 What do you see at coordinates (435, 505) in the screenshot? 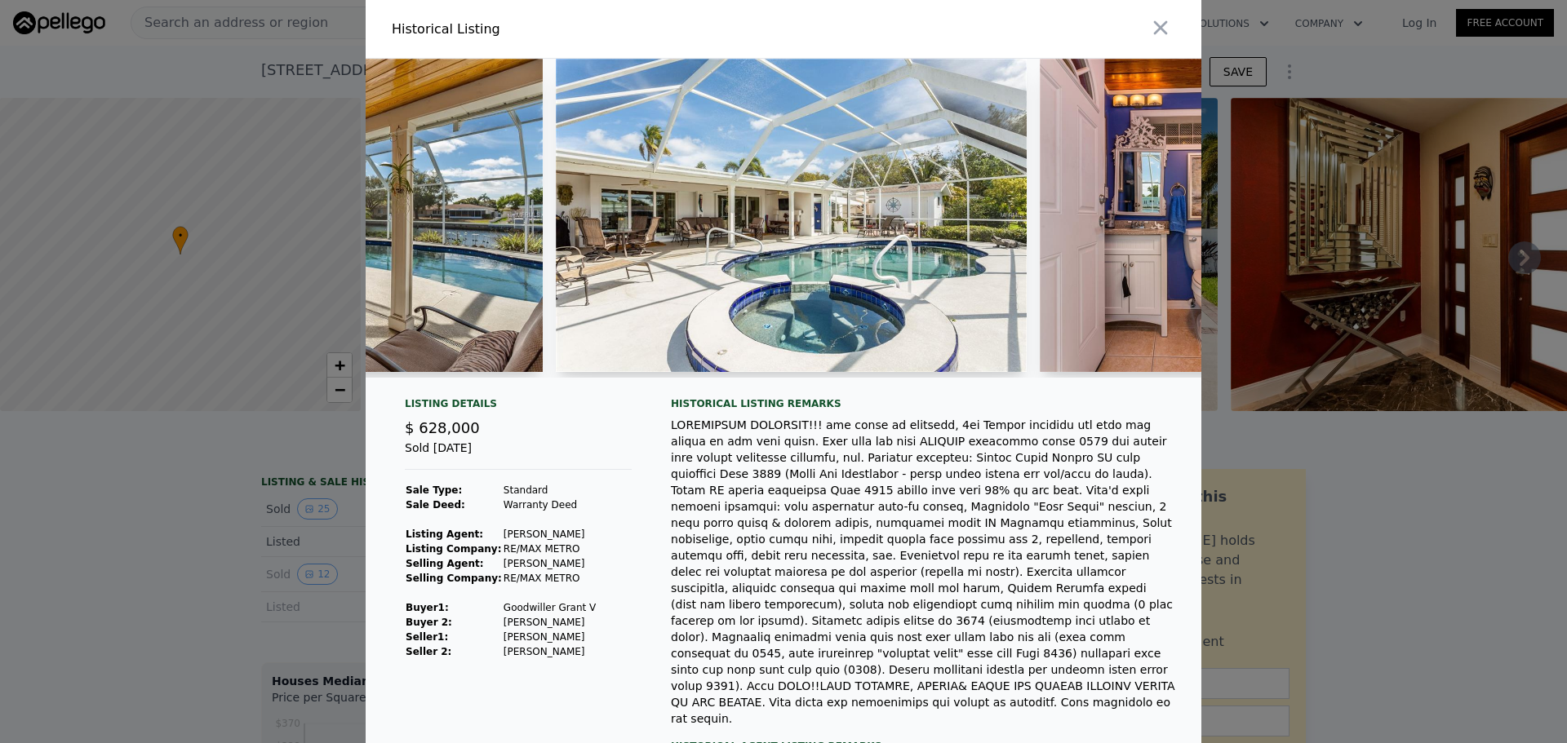
I see `strong: Sale Deed:` at bounding box center [435, 505].